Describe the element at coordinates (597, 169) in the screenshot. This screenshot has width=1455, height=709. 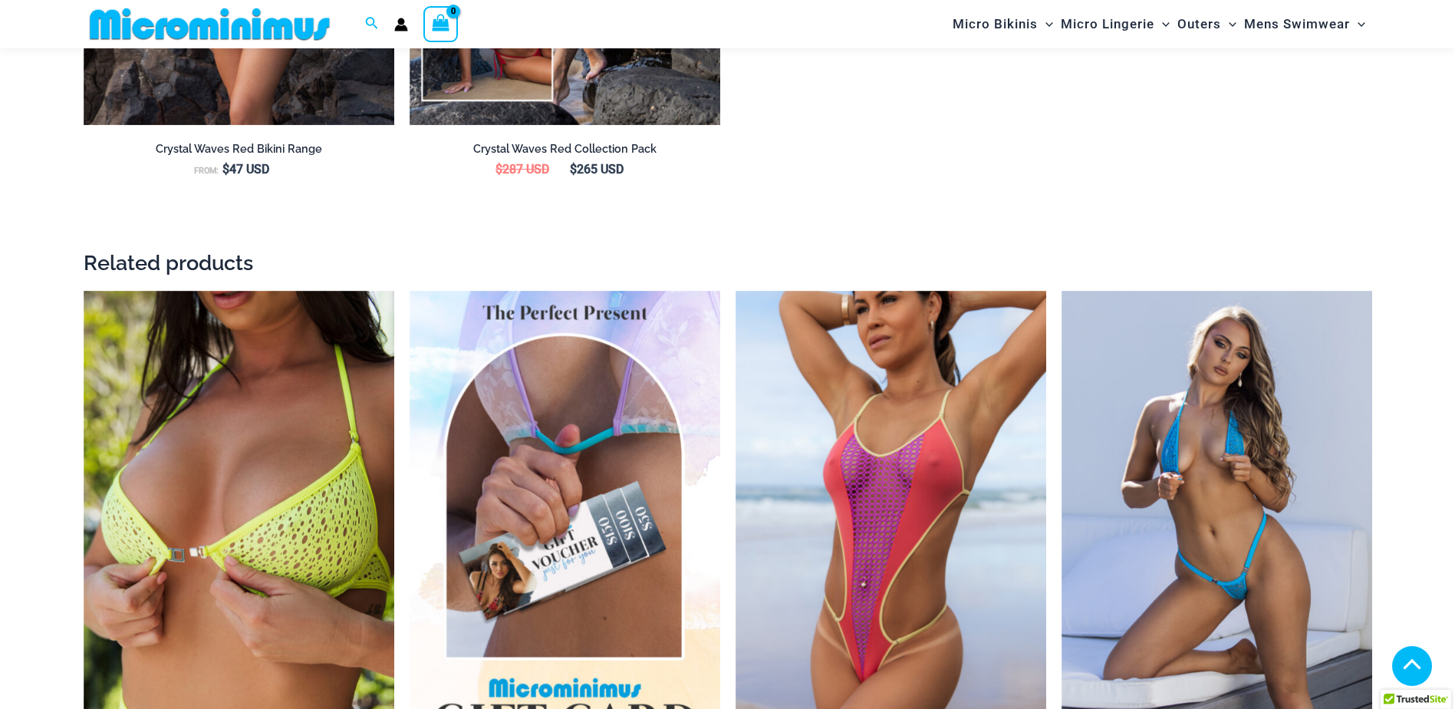
I see `bdi: 265 USD` at that location.